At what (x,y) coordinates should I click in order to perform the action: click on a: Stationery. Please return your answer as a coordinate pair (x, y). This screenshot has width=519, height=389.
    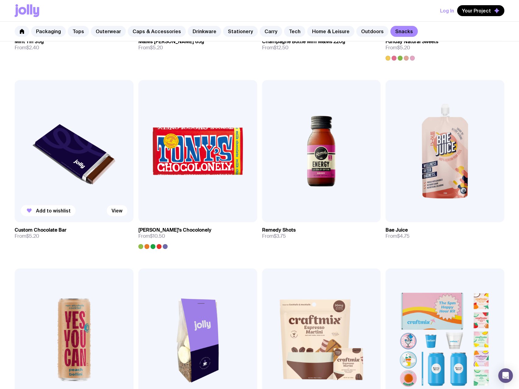
    Looking at the image, I should click on (240, 31).